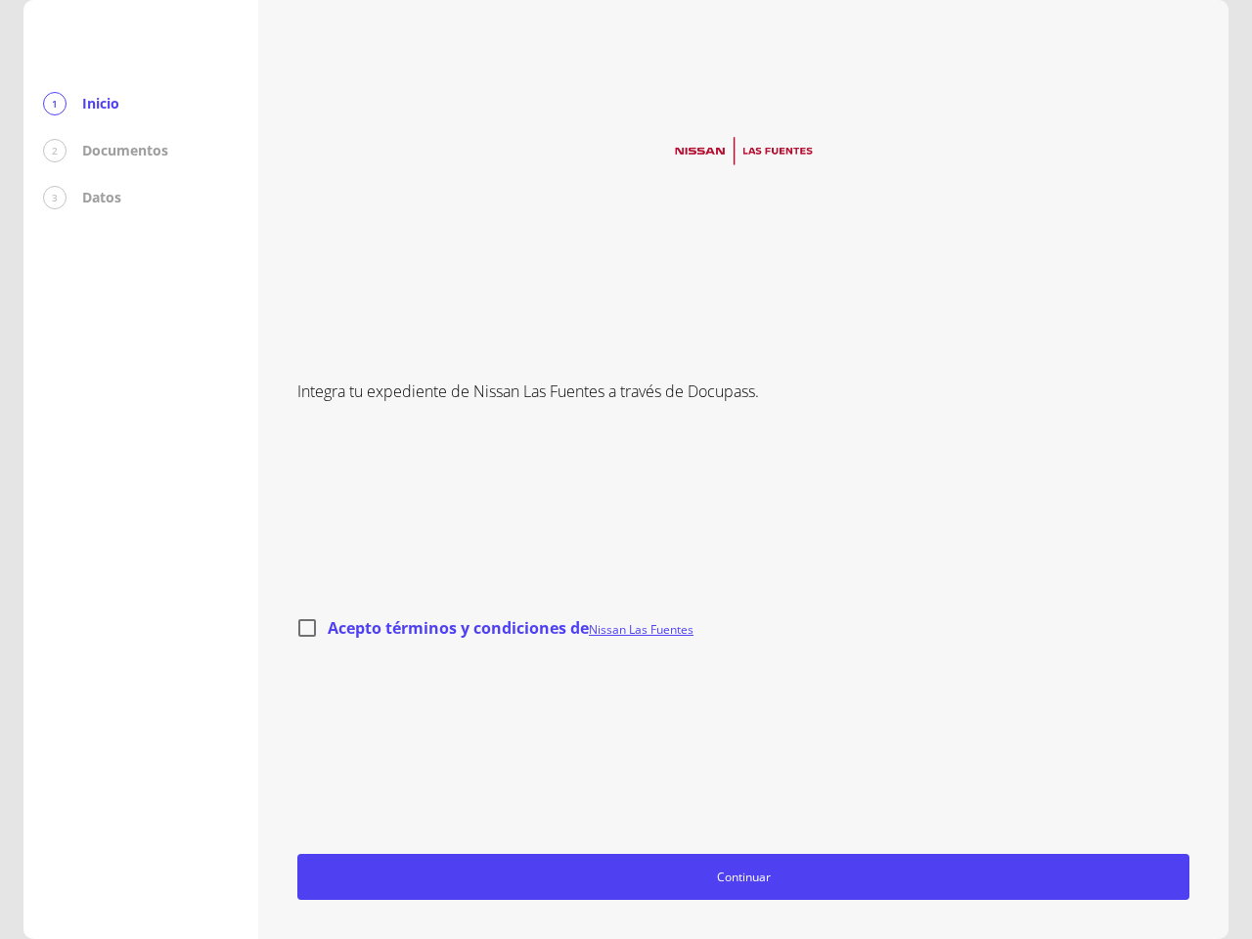 The height and width of the screenshot is (939, 1252). Describe the element at coordinates (55, 151) in the screenshot. I see `div: 2` at that location.